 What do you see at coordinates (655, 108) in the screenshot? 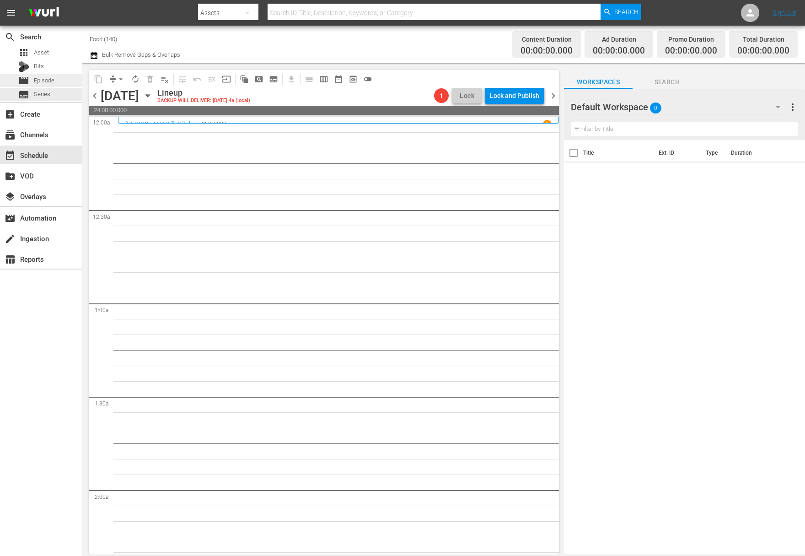
I see `span: 0` at bounding box center [655, 108].